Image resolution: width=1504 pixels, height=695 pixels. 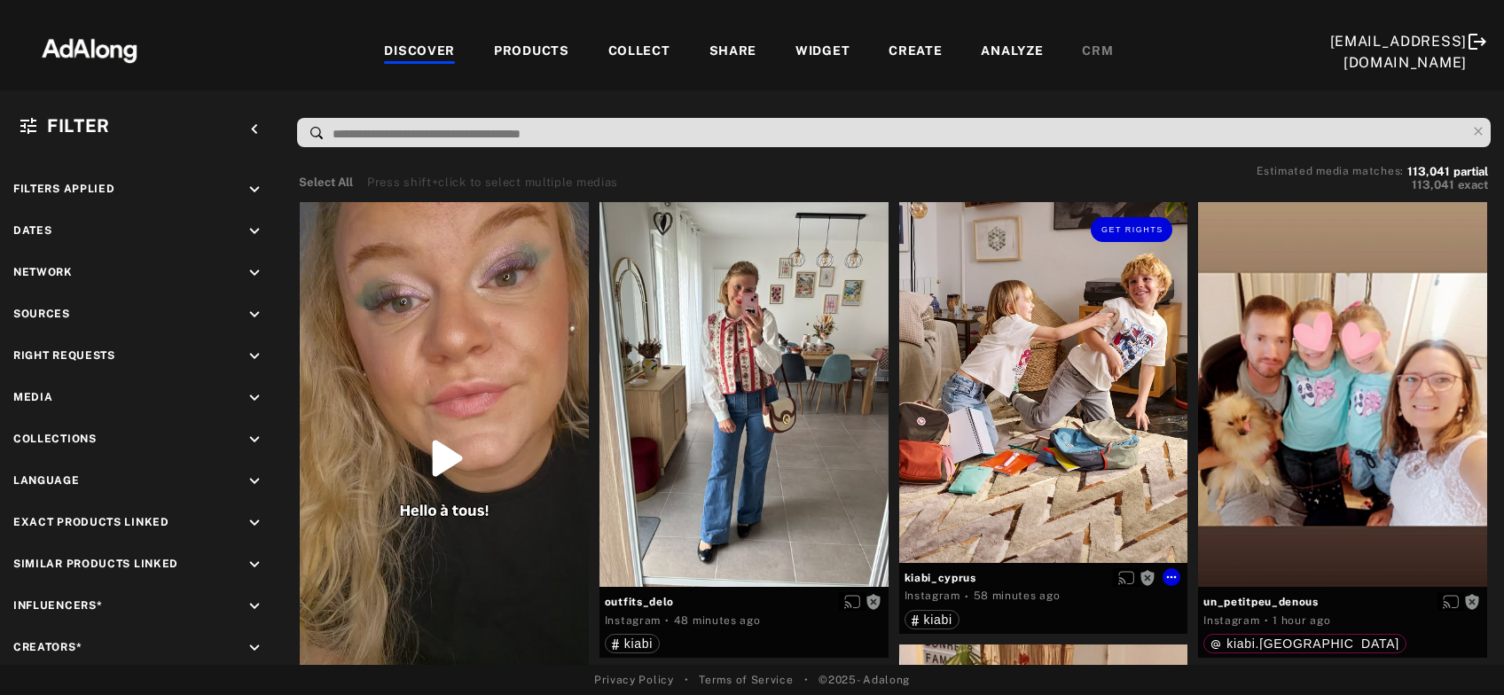 What do you see at coordinates (55, 439) in the screenshot?
I see `span: Collections` at bounding box center [55, 439].